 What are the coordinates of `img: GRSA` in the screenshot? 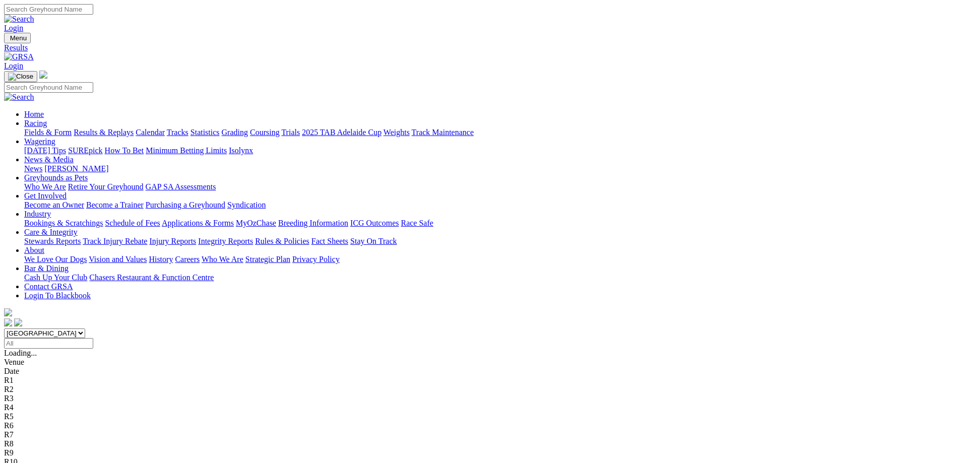 It's located at (19, 57).